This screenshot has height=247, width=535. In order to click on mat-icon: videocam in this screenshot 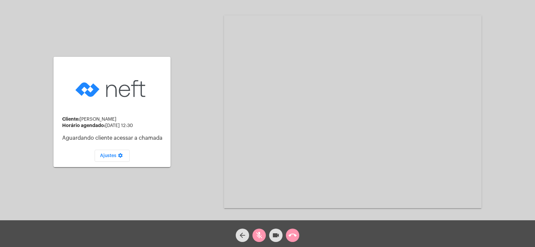, I will do `click(276, 235)`.